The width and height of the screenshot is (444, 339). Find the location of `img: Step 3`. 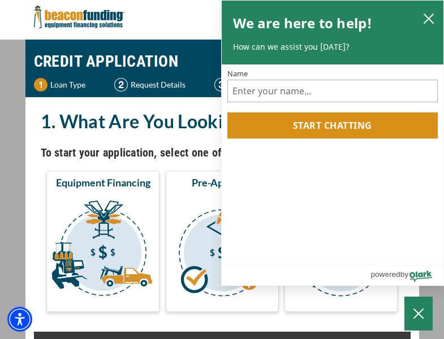

img: Step 3 is located at coordinates (221, 85).